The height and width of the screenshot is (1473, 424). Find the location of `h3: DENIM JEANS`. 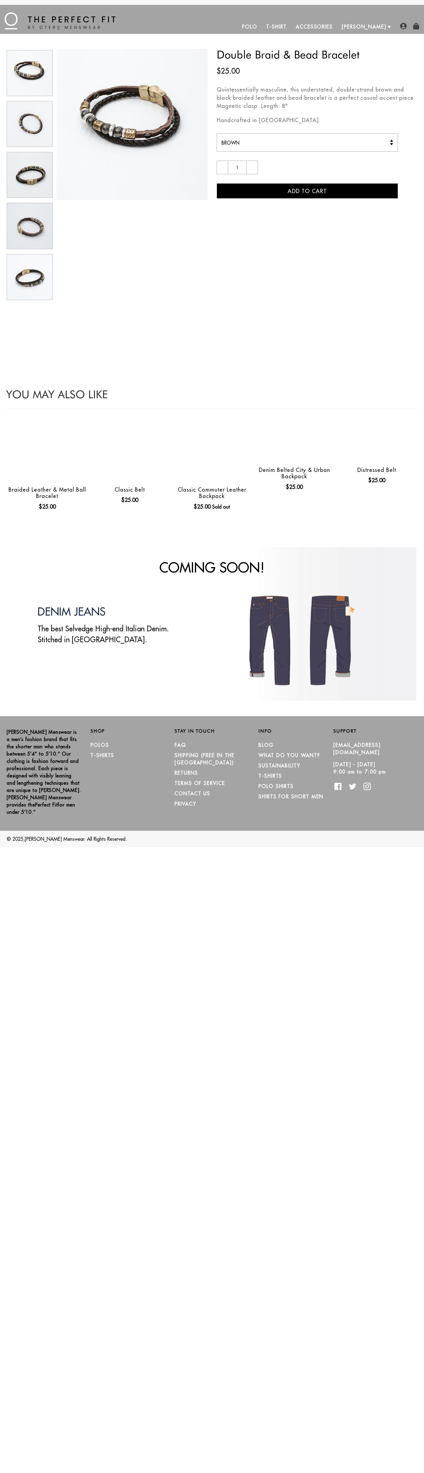

h3: DENIM JEANS is located at coordinates (108, 611).